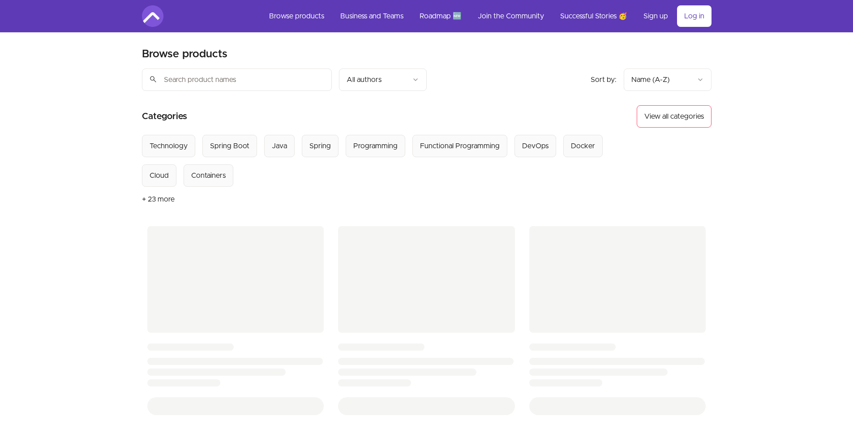 The width and height of the screenshot is (853, 429). Describe the element at coordinates (164, 116) in the screenshot. I see `h2: Categories` at that location.